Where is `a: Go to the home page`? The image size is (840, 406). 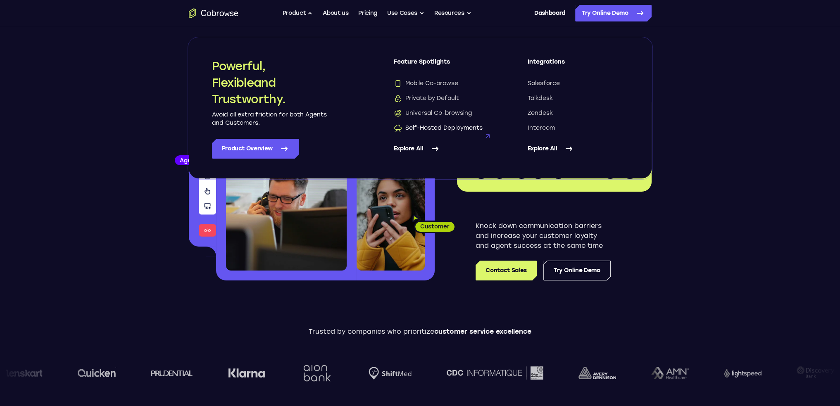 a: Go to the home page is located at coordinates (214, 13).